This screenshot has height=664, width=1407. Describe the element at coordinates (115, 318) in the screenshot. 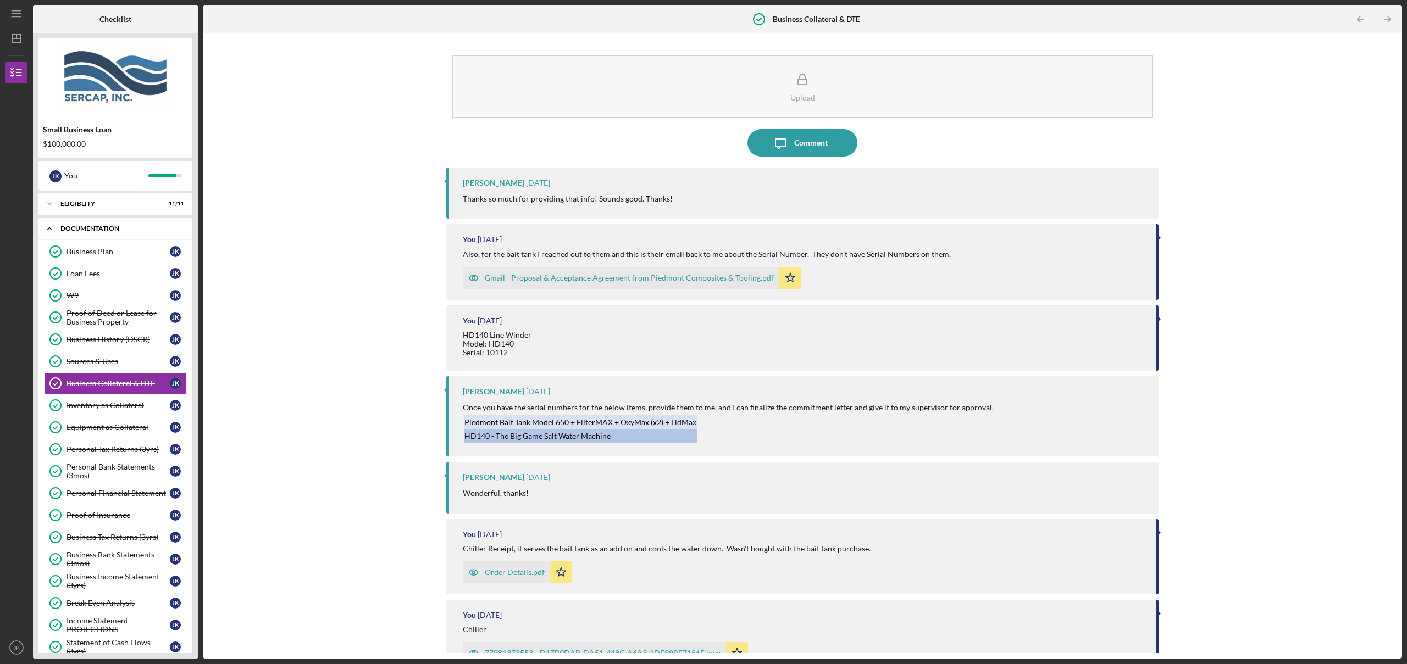

I see `a: Proof of Deed or Lease for Business PropertyJK` at that location.